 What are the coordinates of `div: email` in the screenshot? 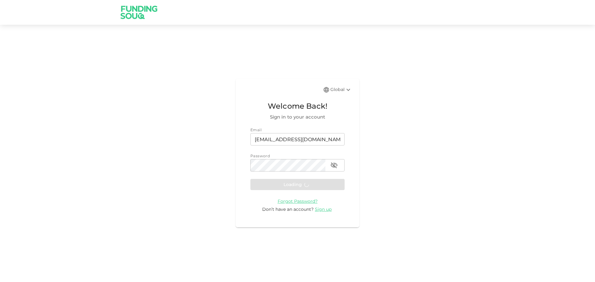 It's located at (298, 140).